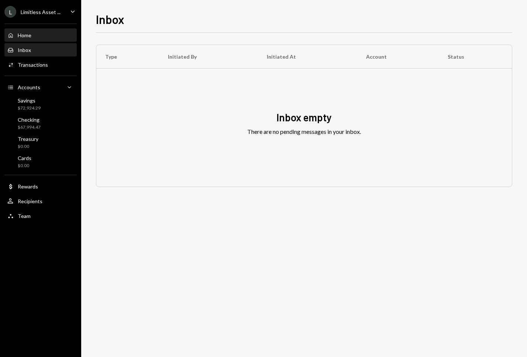 This screenshot has height=357, width=527. I want to click on div: Savings, so click(29, 100).